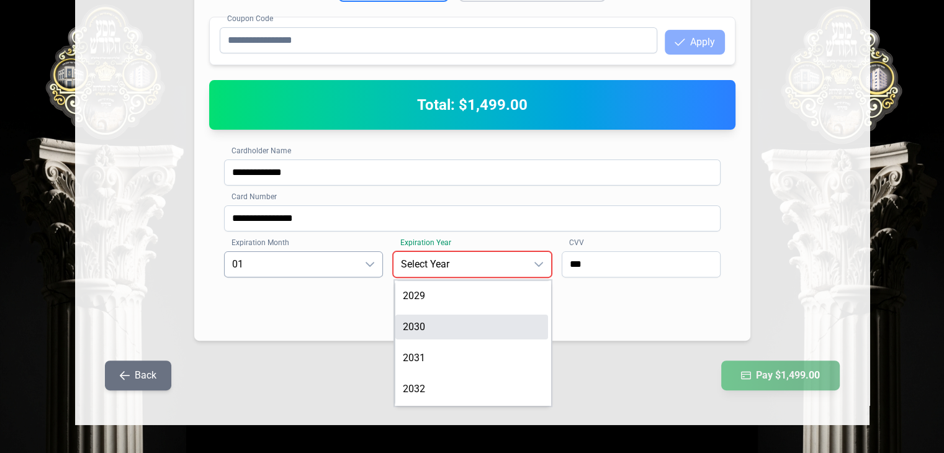 The image size is (944, 453). I want to click on button: Back, so click(138, 375).